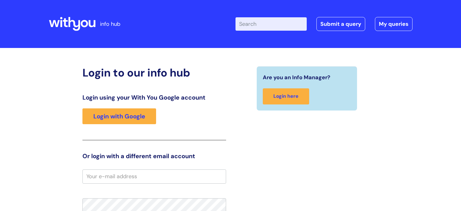 The height and width of the screenshot is (211, 461). What do you see at coordinates (271, 24) in the screenshot?
I see `input: Search` at bounding box center [271, 24].